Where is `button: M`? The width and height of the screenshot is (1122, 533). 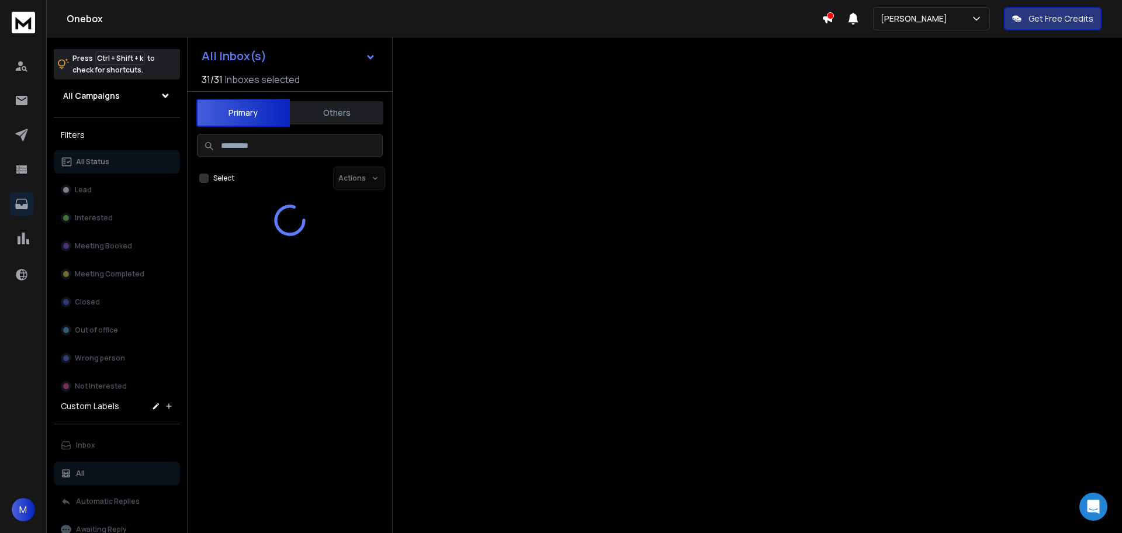 button: M is located at coordinates (23, 509).